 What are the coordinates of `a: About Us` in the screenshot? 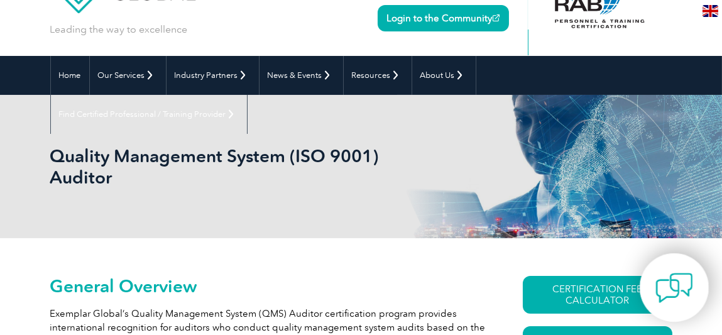 It's located at (443, 75).